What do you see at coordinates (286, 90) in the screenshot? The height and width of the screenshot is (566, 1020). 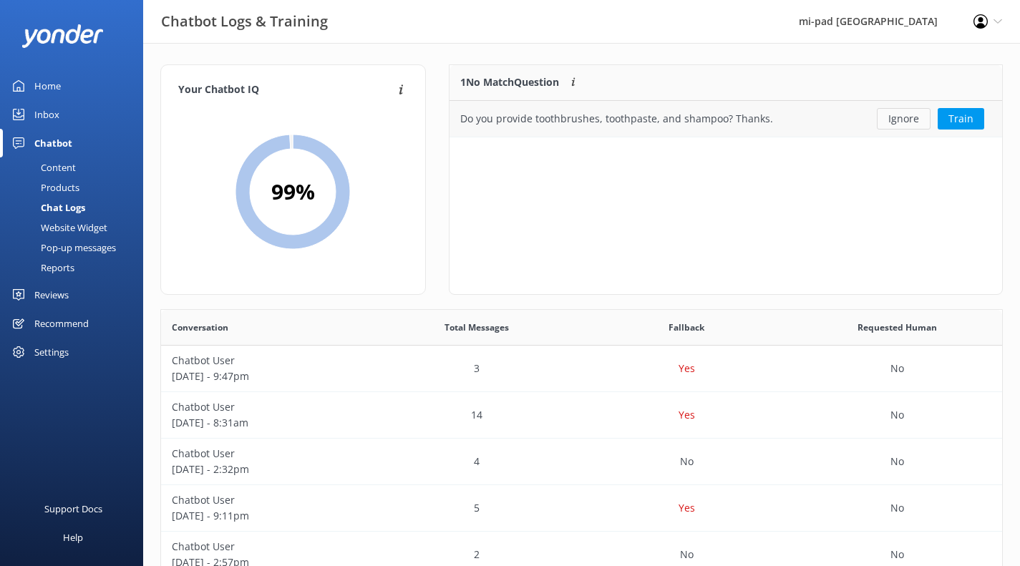 I see `h4: Your Chatbot IQ` at bounding box center [286, 90].